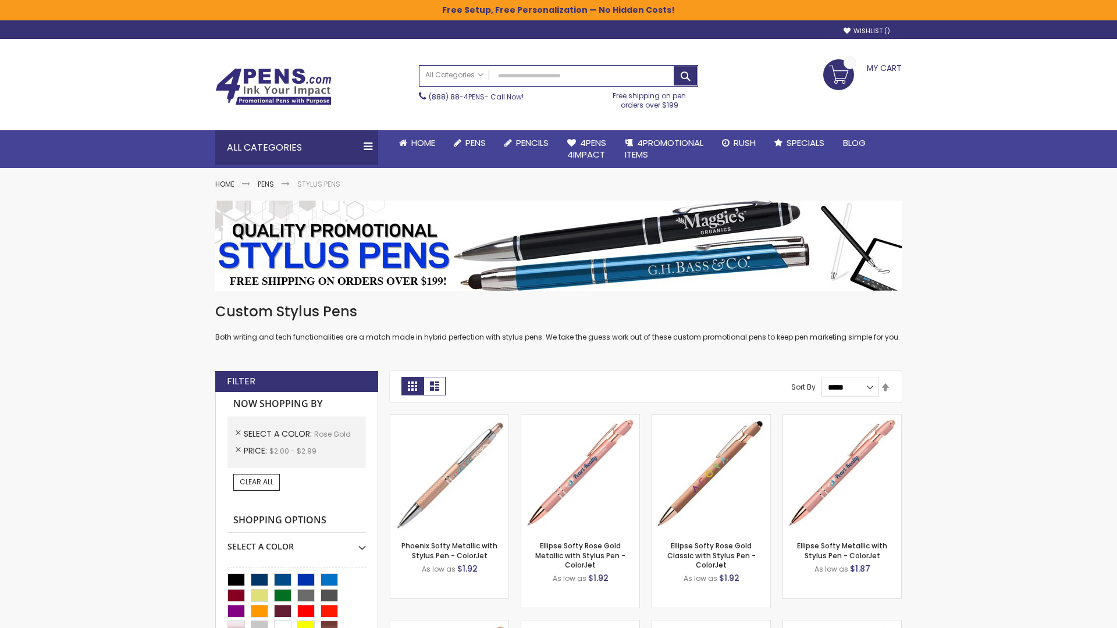  Describe the element at coordinates (297, 543) in the screenshot. I see `div: Select A Color` at that location.